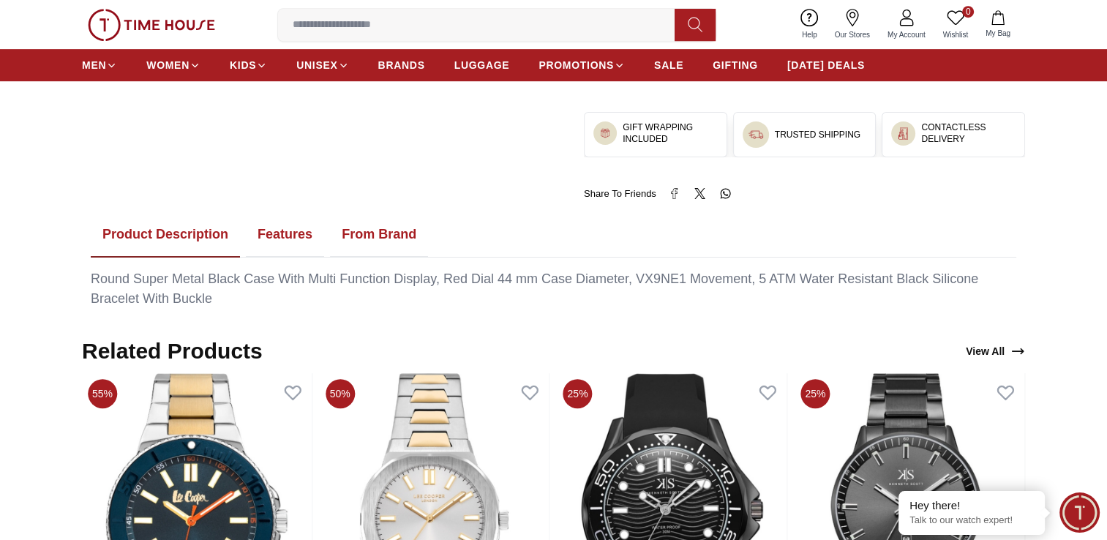  Describe the element at coordinates (322, 65) in the screenshot. I see `a: UNISEX` at that location.